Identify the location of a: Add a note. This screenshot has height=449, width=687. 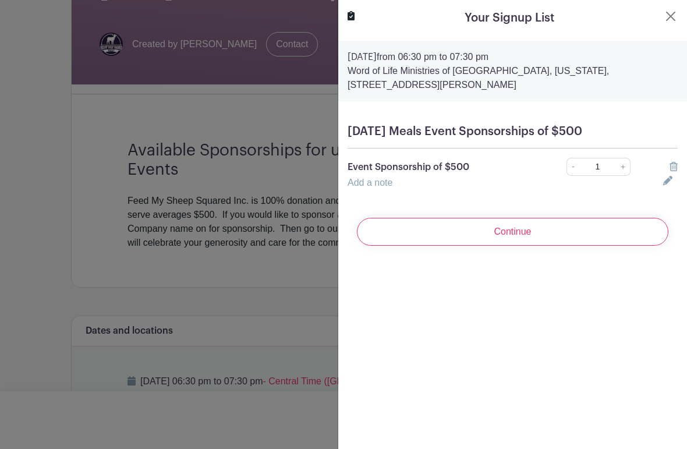
(370, 182).